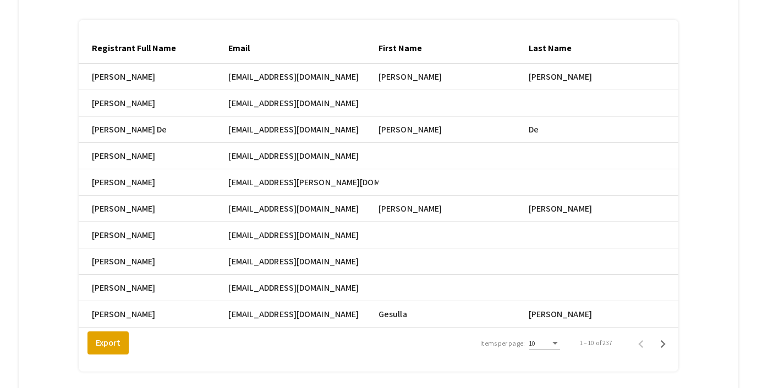 The width and height of the screenshot is (757, 388). I want to click on mat-select: Items per page:, so click(544, 344).